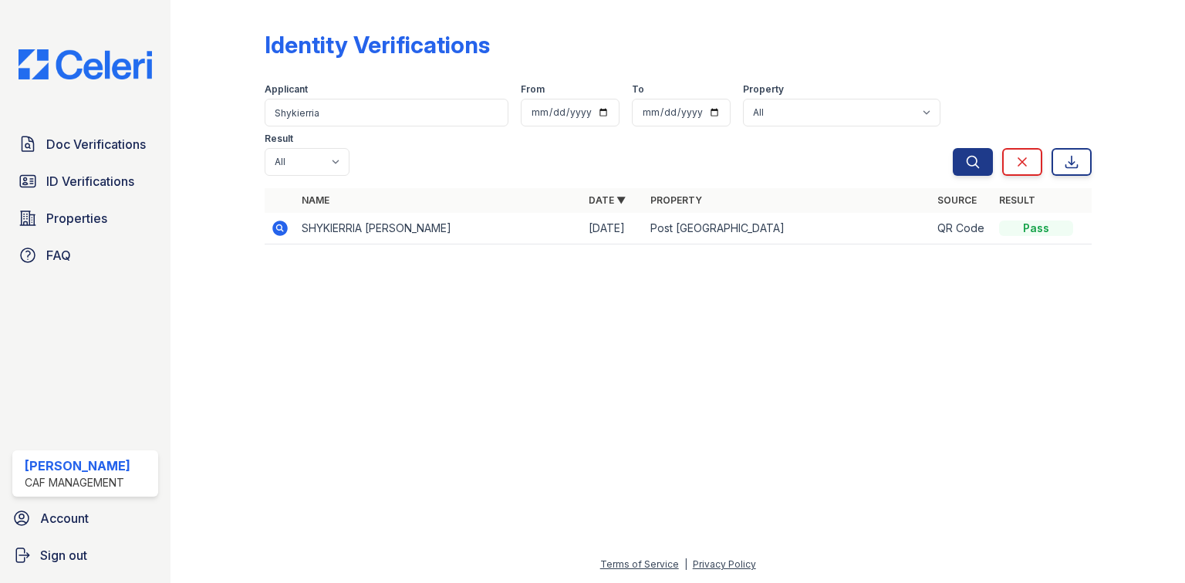  Describe the element at coordinates (76, 218) in the screenshot. I see `span: Properties` at that location.